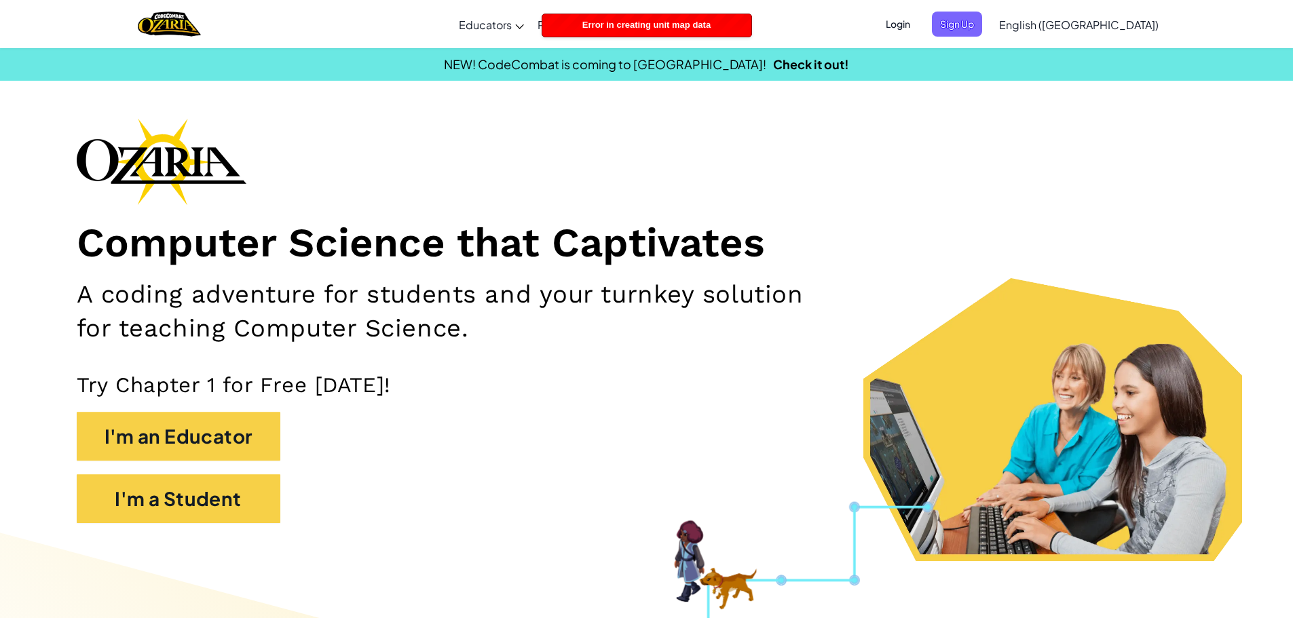  I want to click on h1: Computer Science that Captivates, so click(647, 243).